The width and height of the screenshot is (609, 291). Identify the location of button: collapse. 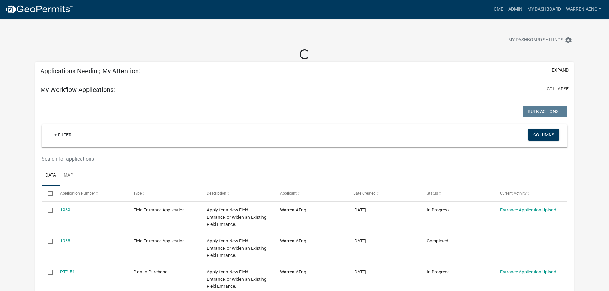
(558, 89).